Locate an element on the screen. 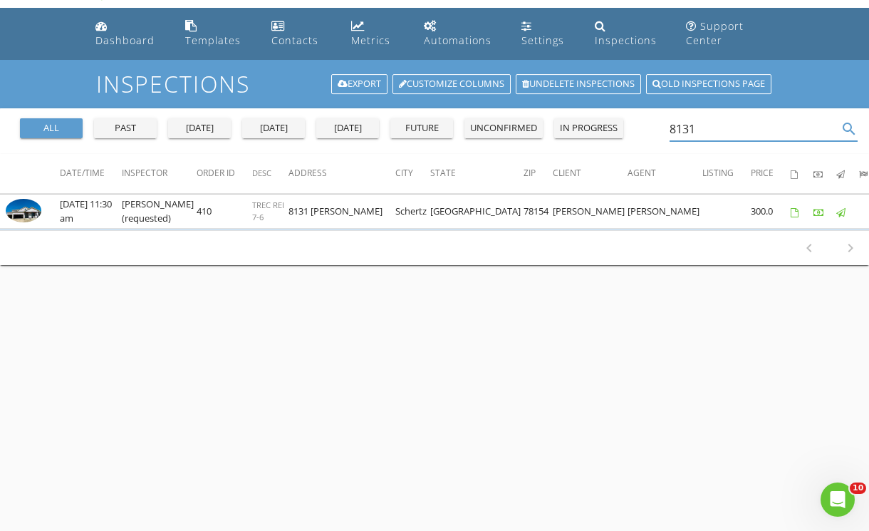 This screenshot has height=531, width=869. img: 7734702%2Fcover_photos%2Fsj46C9BatTVemHGATntv%2Fsmall.7734702-1732123717760 is located at coordinates (24, 210).